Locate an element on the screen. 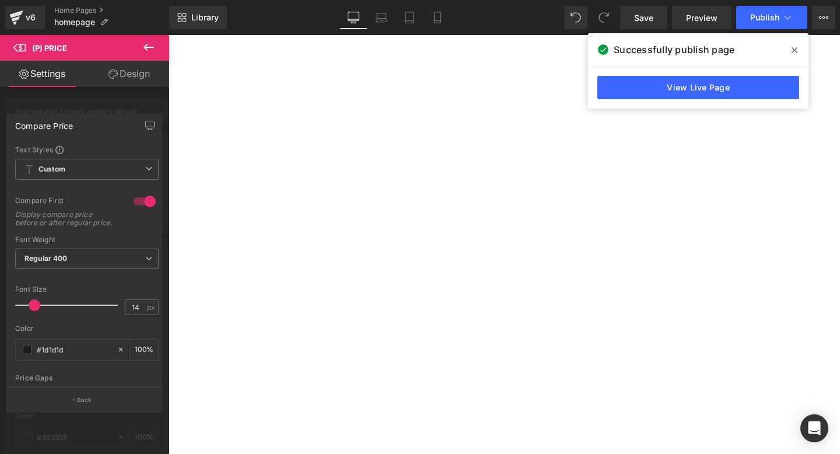  button: Undo is located at coordinates (576, 18).